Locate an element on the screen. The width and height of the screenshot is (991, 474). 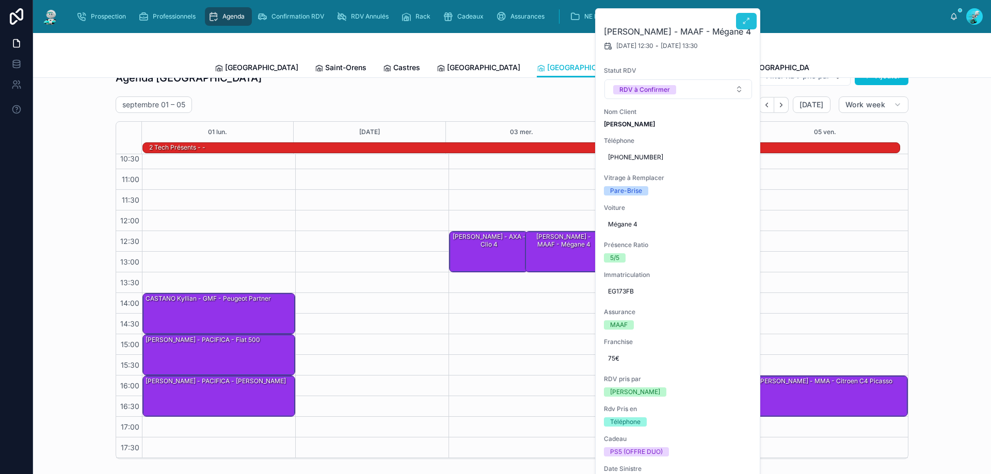
div: Téléphone is located at coordinates (625, 422).